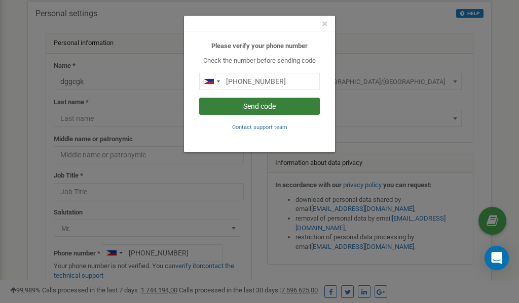  What do you see at coordinates (211, 82) in the screenshot?
I see `div: Telephone country code` at bounding box center [211, 82].